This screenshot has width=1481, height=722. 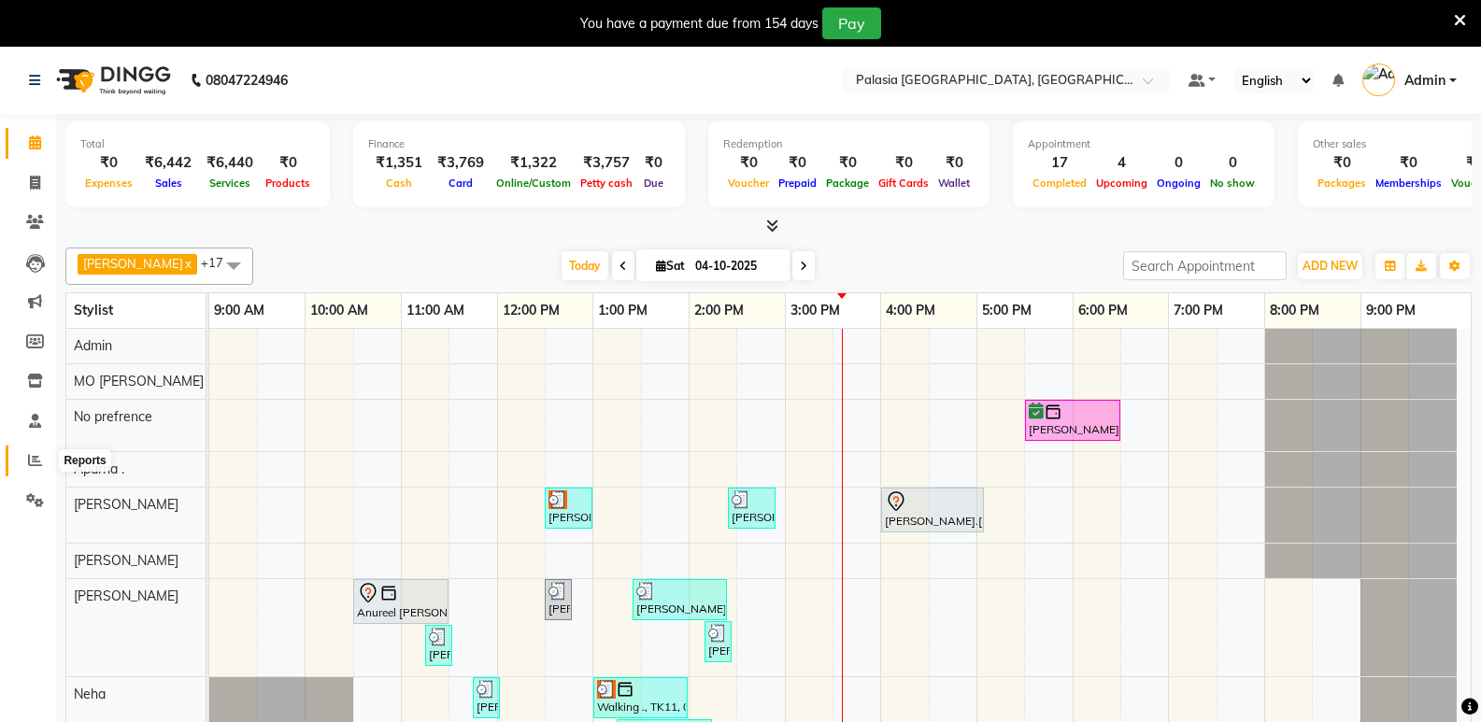 What do you see at coordinates (219, 263) in the screenshot?
I see `span: +17` at bounding box center [219, 263].